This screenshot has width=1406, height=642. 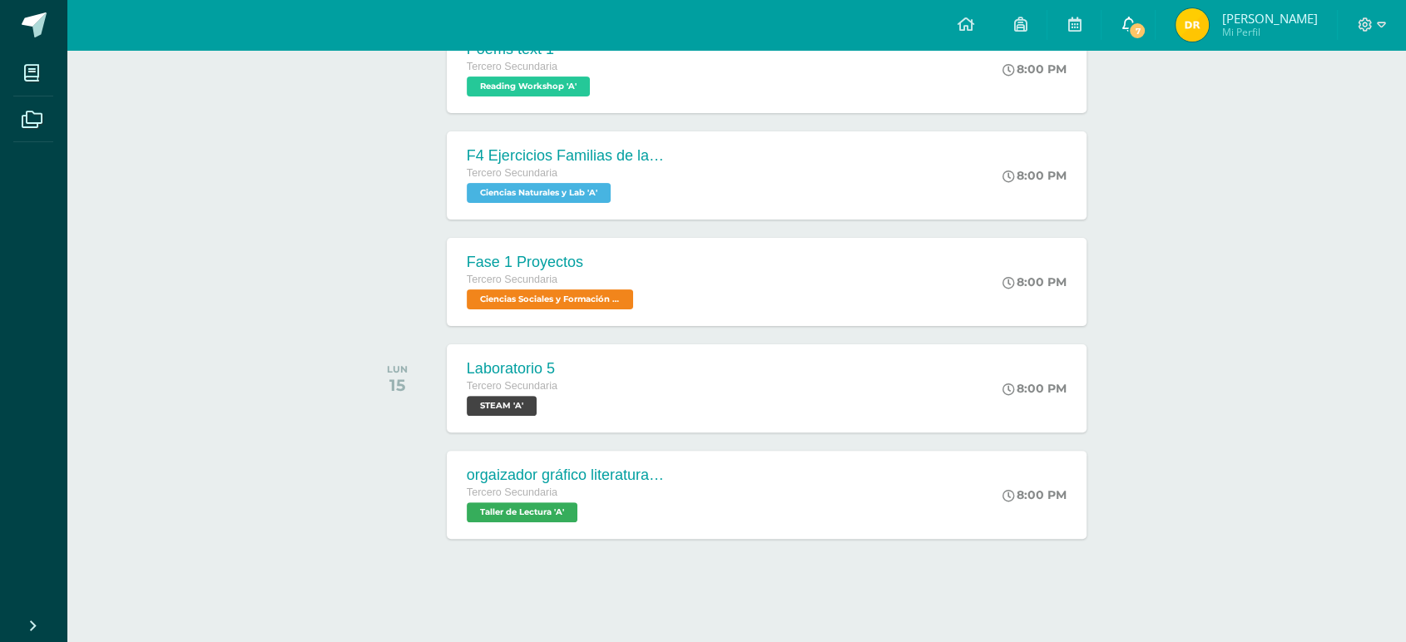 What do you see at coordinates (538, 193) in the screenshot?
I see `span: Ciencias Naturales y Lab 'A'` at bounding box center [538, 193].